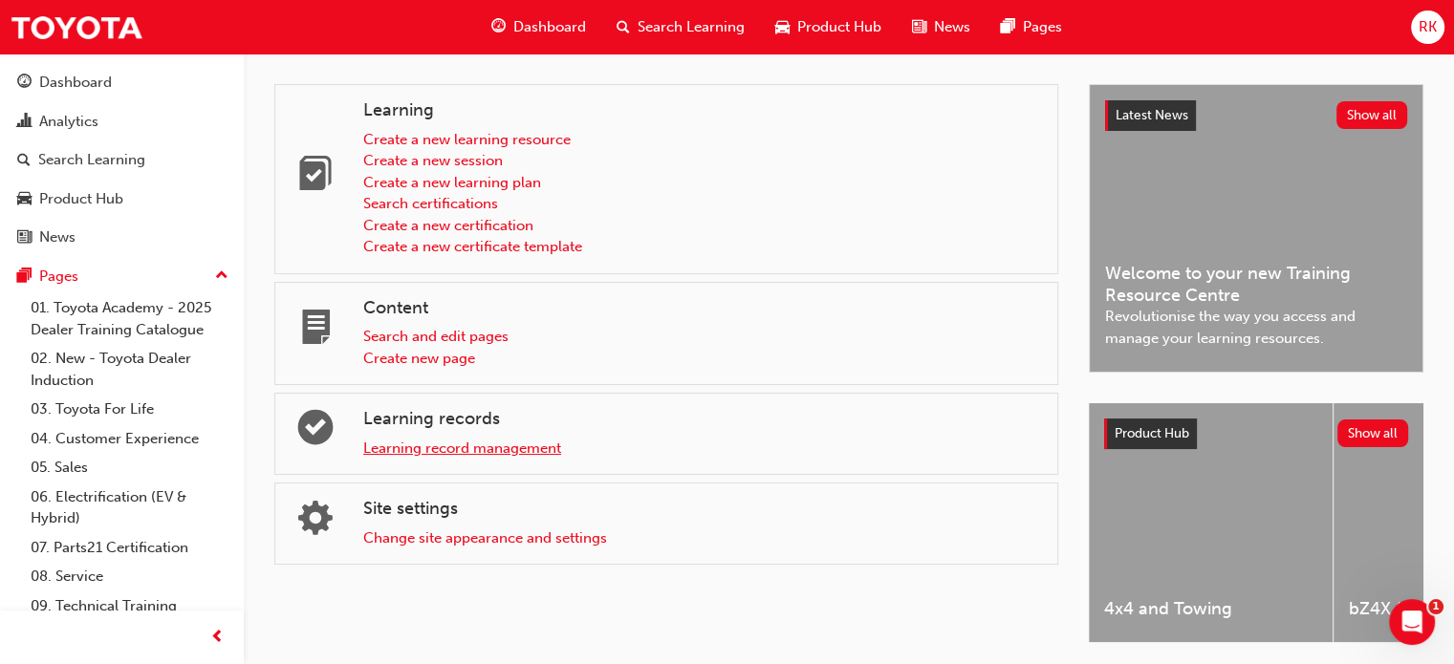 This screenshot has height=664, width=1454. I want to click on span: Search Learning, so click(691, 27).